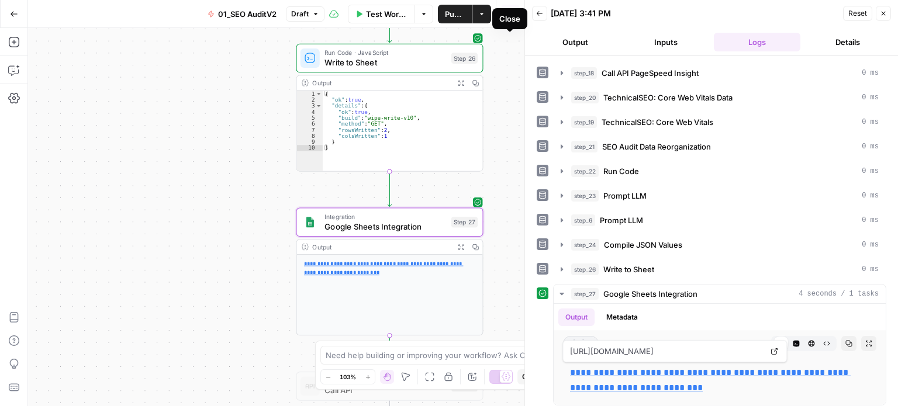 This screenshot has width=898, height=406. Describe the element at coordinates (585, 245) in the screenshot. I see `span: step_24` at that location.